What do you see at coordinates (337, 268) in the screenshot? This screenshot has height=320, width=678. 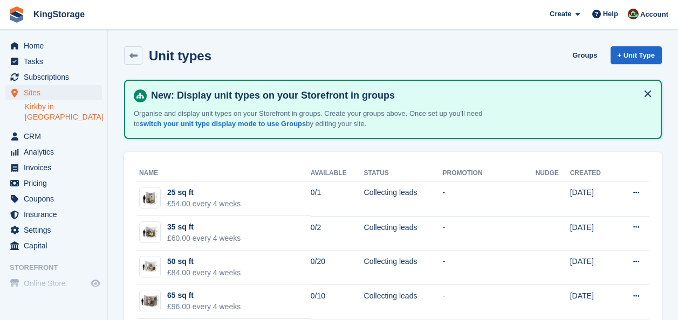 I see `td: 0/20` at bounding box center [337, 268].